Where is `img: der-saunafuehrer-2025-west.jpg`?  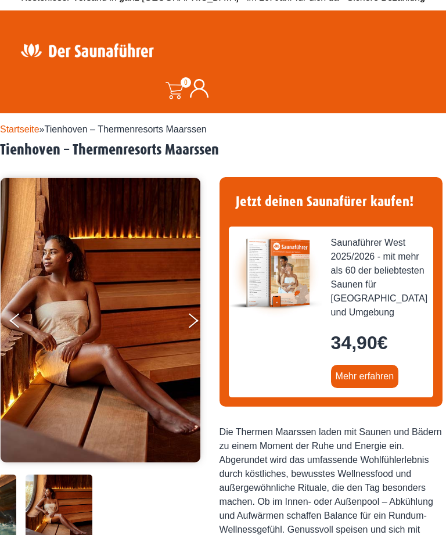
img: der-saunafuehrer-2025-west.jpg is located at coordinates (275, 273).